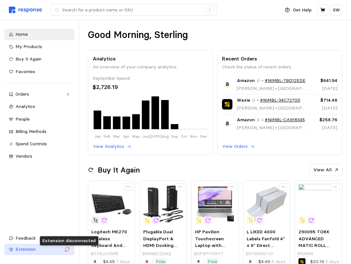 This screenshot has width=351, height=264. Describe the element at coordinates (324, 120) in the screenshot. I see `p: $258.76` at that location.